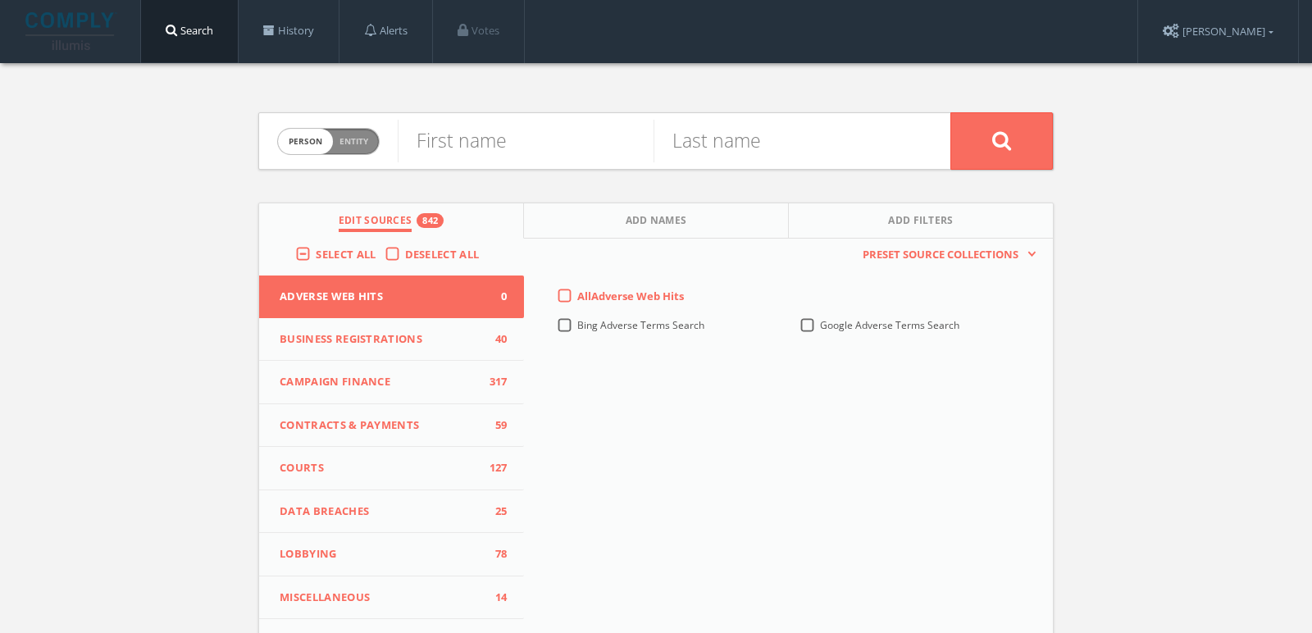 The image size is (1312, 633). Describe the element at coordinates (941, 255) in the screenshot. I see `span: Preset Source Collections` at that location.